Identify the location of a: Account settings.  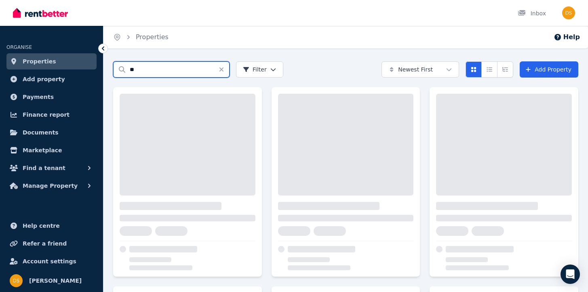
(51, 262).